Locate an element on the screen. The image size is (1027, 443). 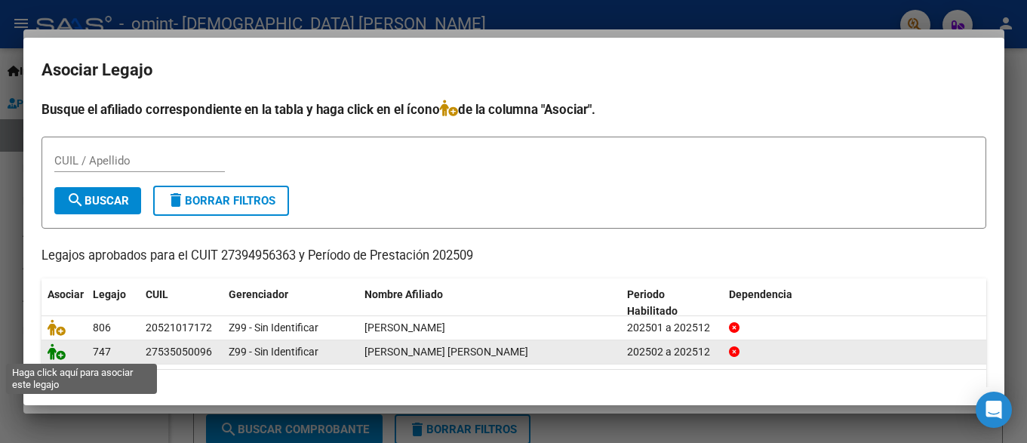
span: Borrar Filtros is located at coordinates (221, 201).